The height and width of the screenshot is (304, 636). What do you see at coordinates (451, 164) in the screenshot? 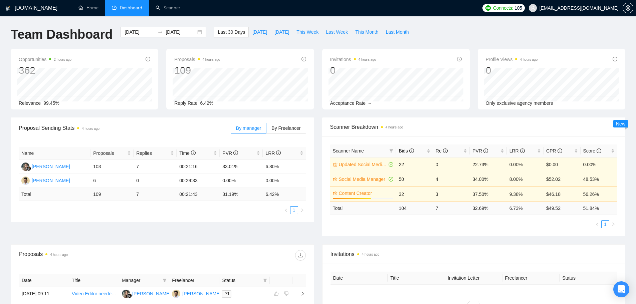
I see `td: 0` at bounding box center [451, 164].